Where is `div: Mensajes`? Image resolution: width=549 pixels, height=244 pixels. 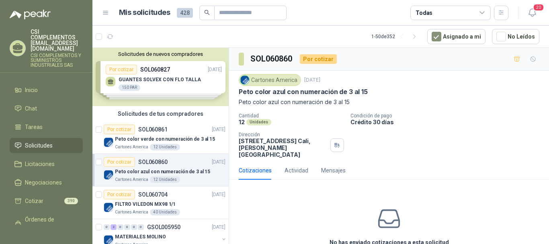
div: Mensajes is located at coordinates (333, 170).